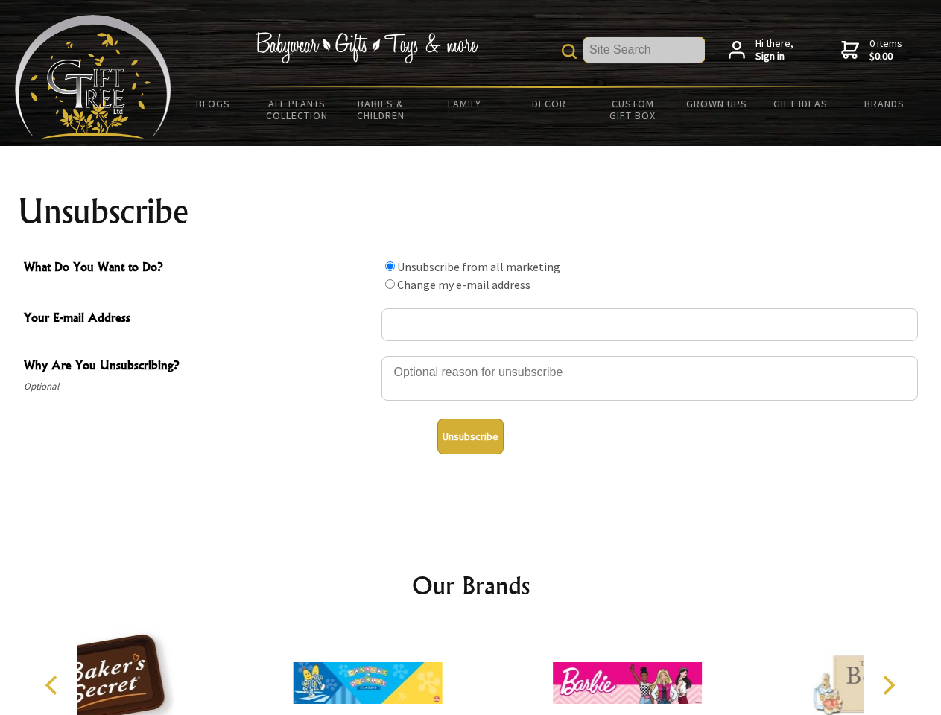 The width and height of the screenshot is (941, 715). Describe the element at coordinates (800, 104) in the screenshot. I see `a: Gift Ideas` at that location.